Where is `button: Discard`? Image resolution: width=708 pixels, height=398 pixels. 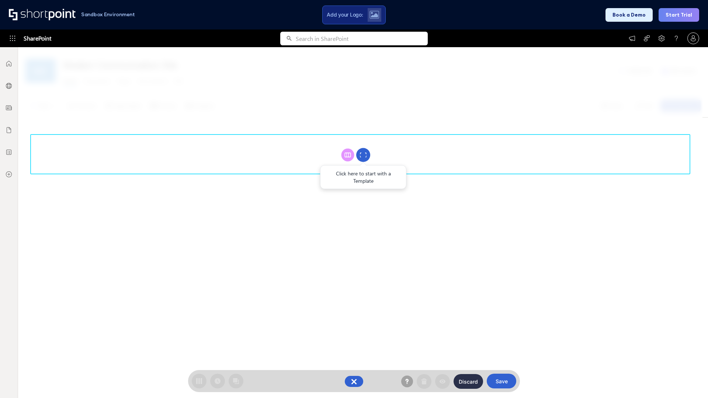
button: Discard is located at coordinates (468, 382).